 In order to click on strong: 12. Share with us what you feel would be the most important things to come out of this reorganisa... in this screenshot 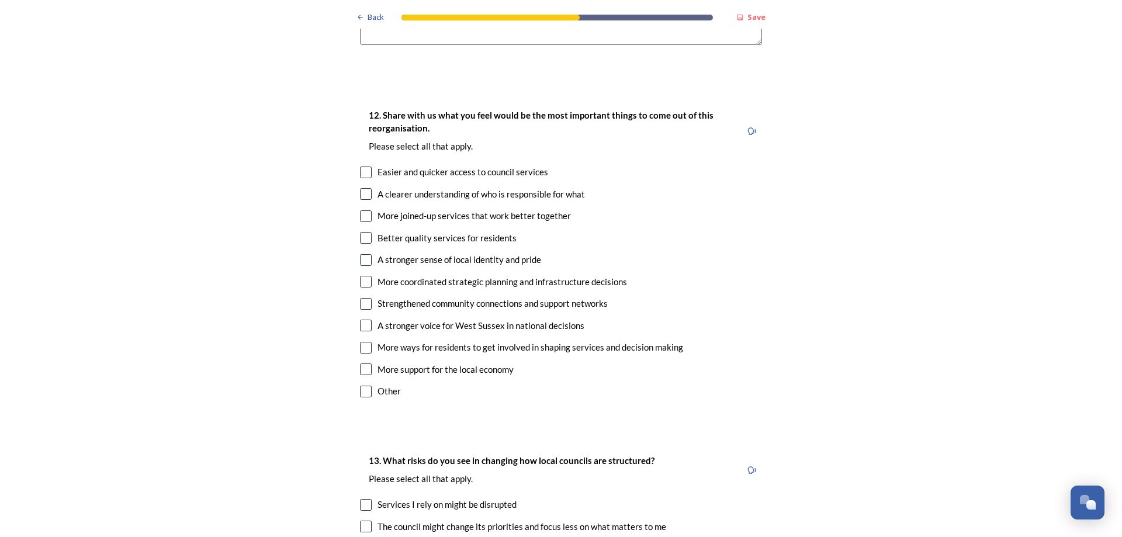, I will do `click(542, 121)`.